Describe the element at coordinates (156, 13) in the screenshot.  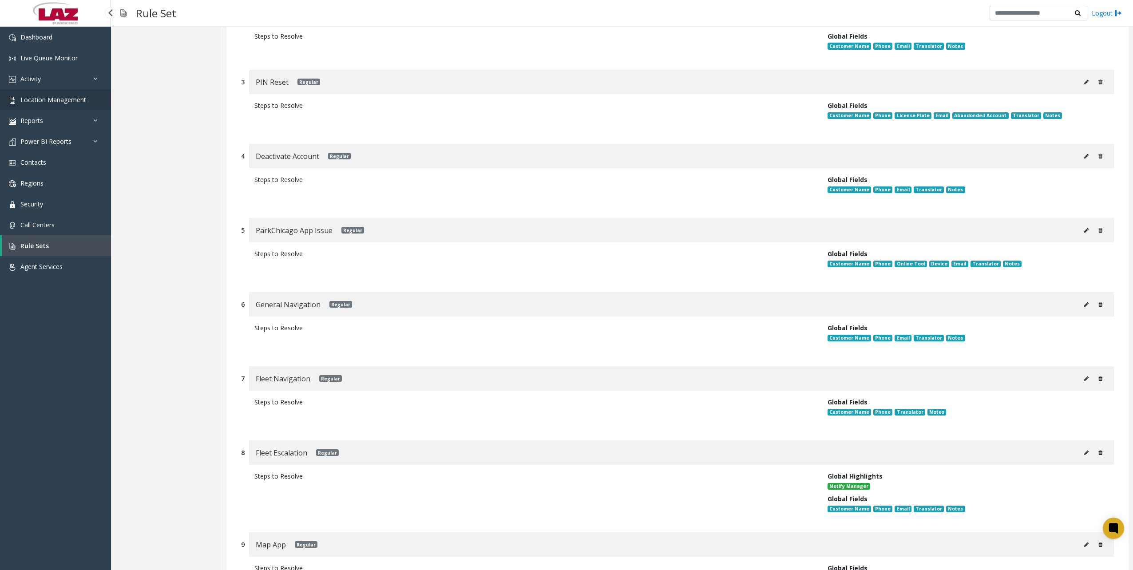
I see `h3: Rule Set` at that location.